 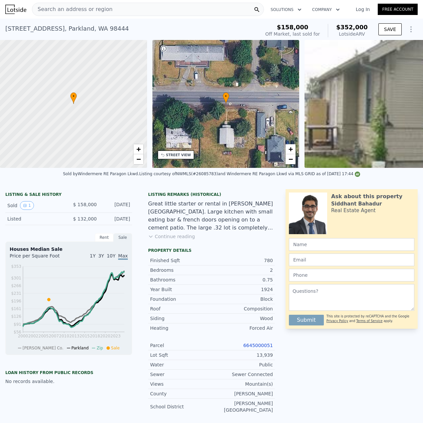 I want to click on div: Sale, so click(x=123, y=237).